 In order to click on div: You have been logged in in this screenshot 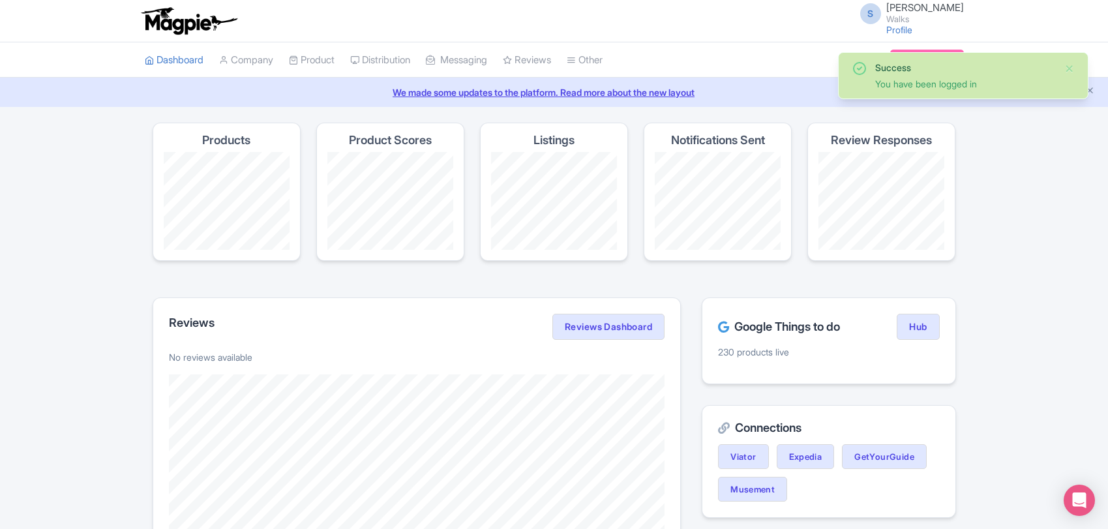, I will do `click(964, 83)`.